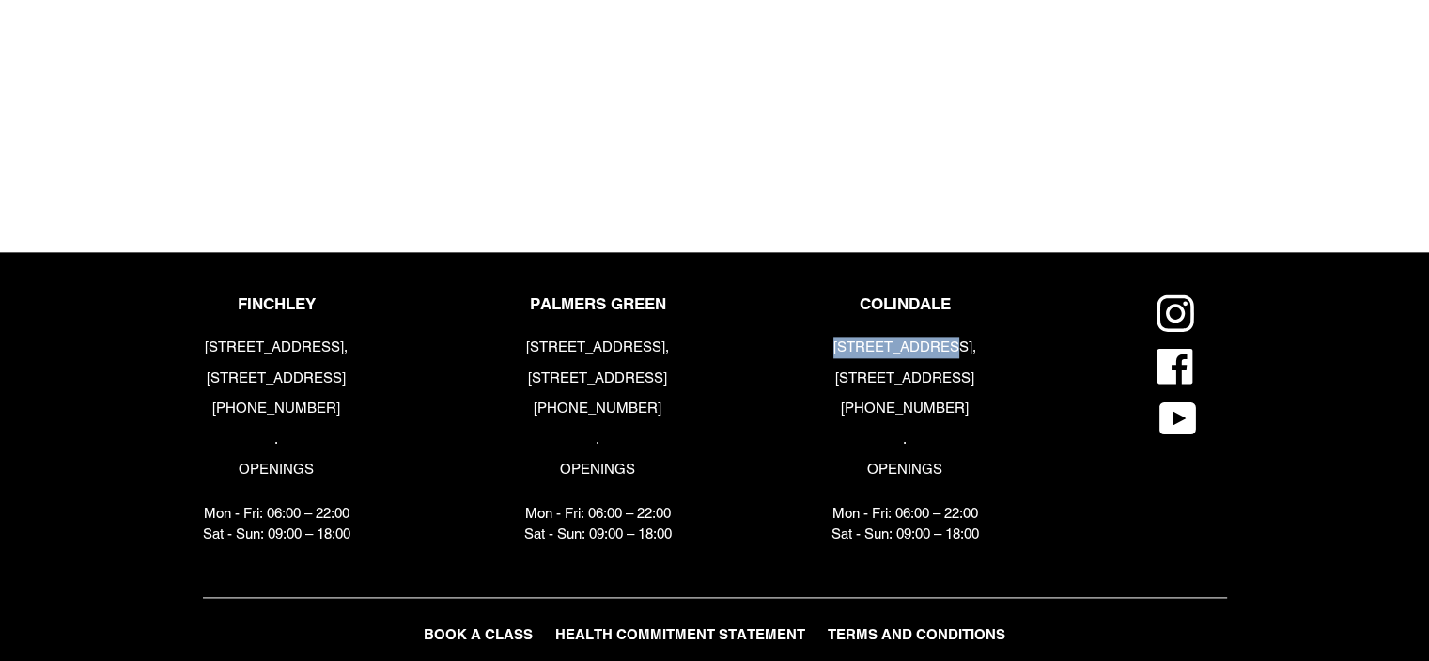  What do you see at coordinates (478, 634) in the screenshot?
I see `a: BOOK A CLASS` at bounding box center [478, 634].